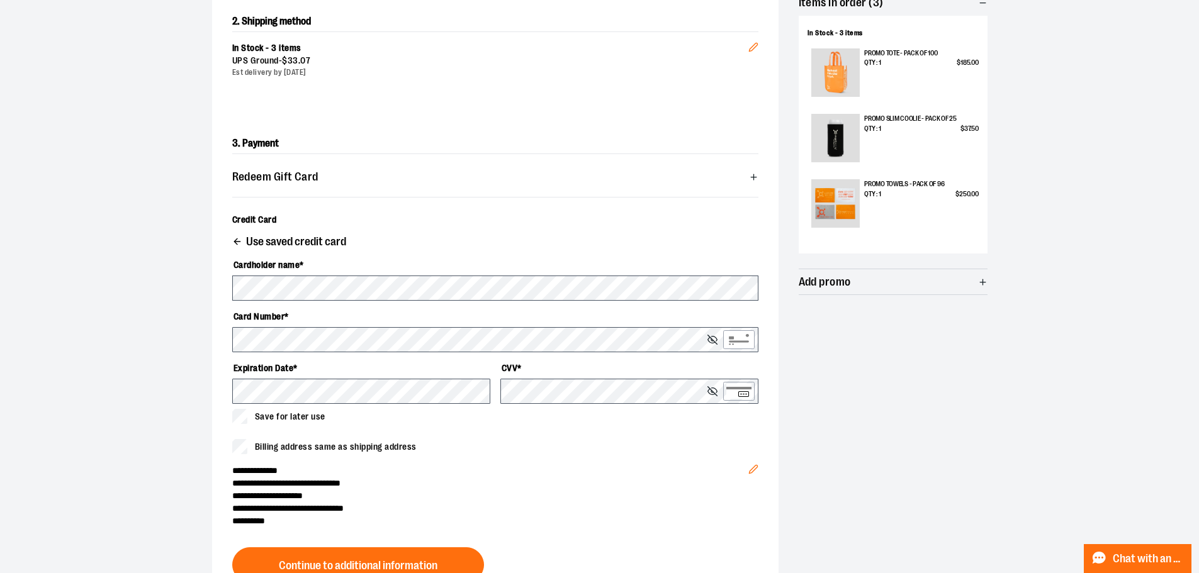 This screenshot has width=1199, height=573. What do you see at coordinates (920, 184) in the screenshot?
I see `p: Promo Towels - Pack of 96` at bounding box center [920, 184].